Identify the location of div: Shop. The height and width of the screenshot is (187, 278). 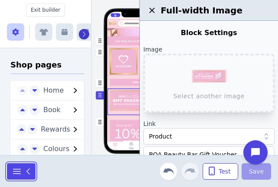
(131, 148).